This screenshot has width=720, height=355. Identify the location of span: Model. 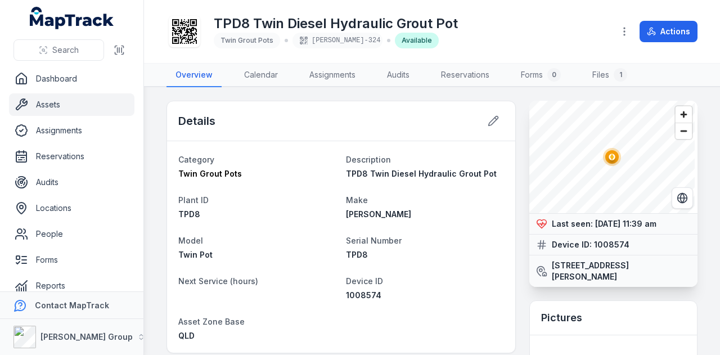
(191, 240).